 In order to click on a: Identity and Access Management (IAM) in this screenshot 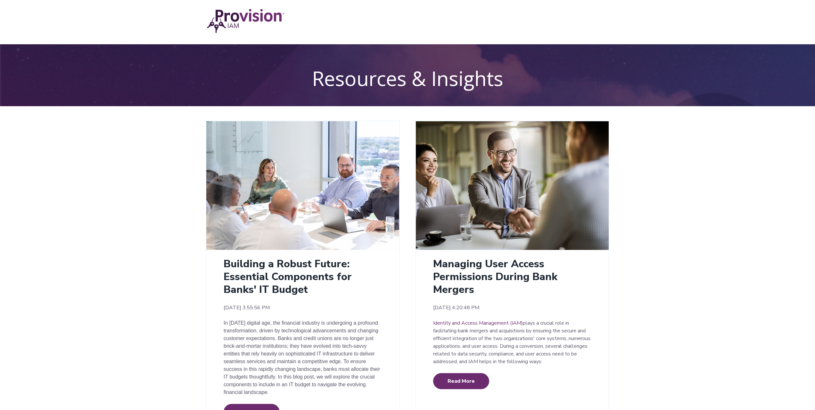, I will do `click(478, 323)`.